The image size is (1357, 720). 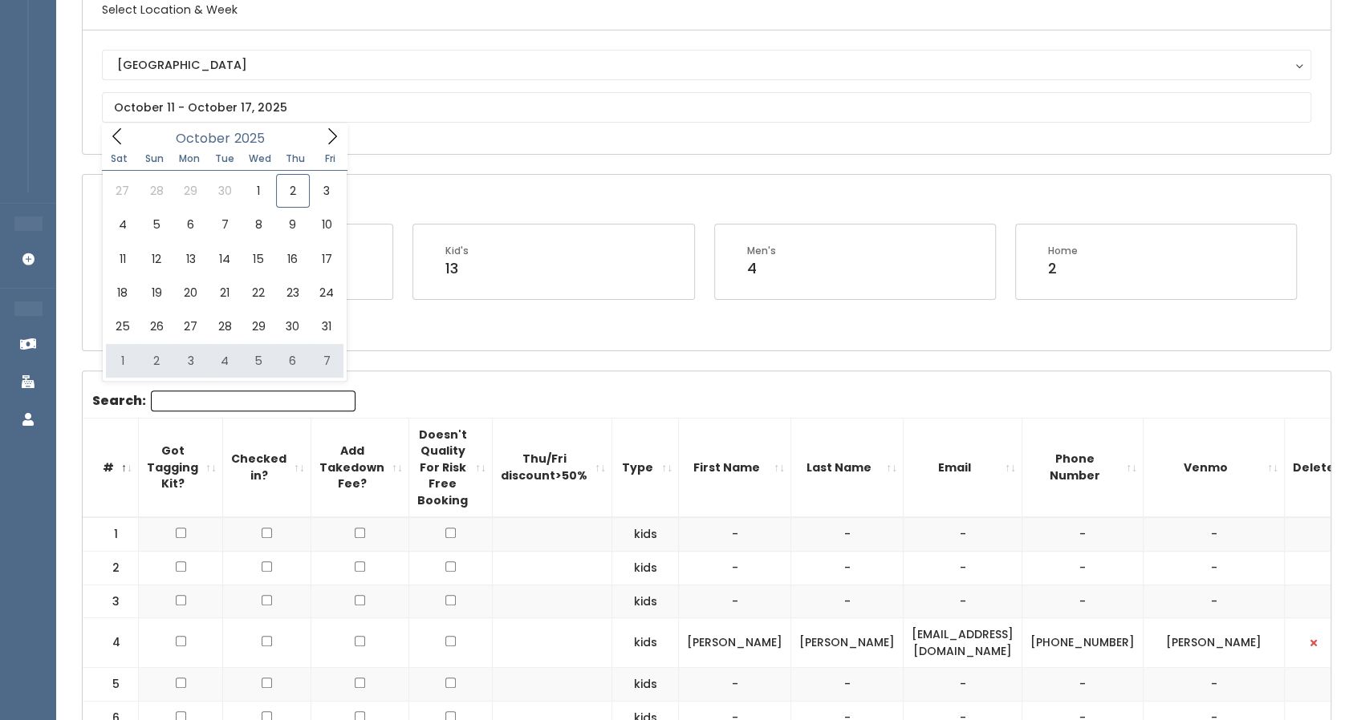 What do you see at coordinates (293, 225) in the screenshot?
I see `span: October 9, 2025` at bounding box center [293, 225].